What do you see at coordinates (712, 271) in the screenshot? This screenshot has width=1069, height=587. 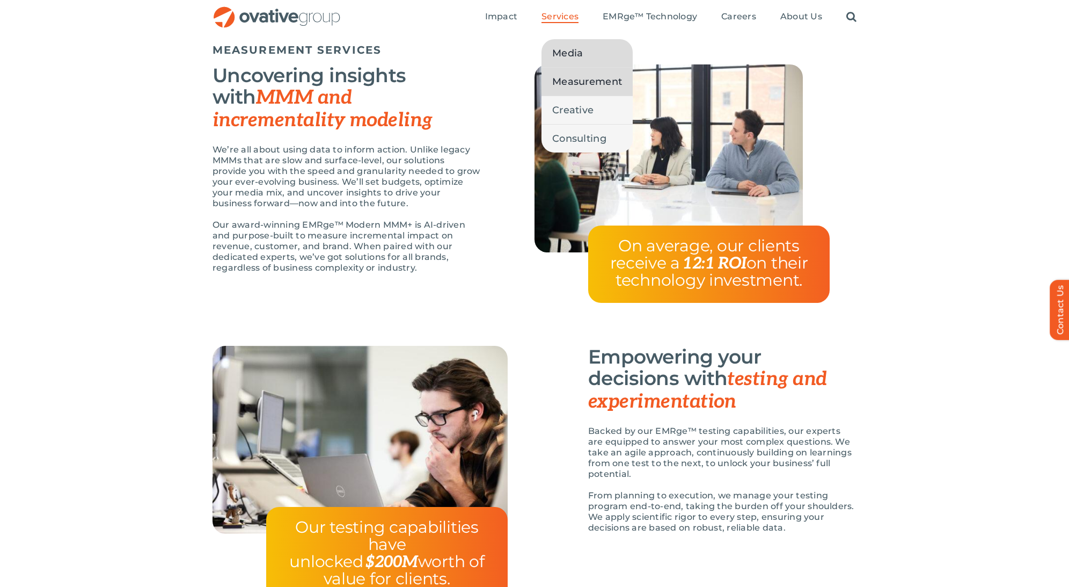 I see `span: on their technology investment.` at bounding box center [712, 271].